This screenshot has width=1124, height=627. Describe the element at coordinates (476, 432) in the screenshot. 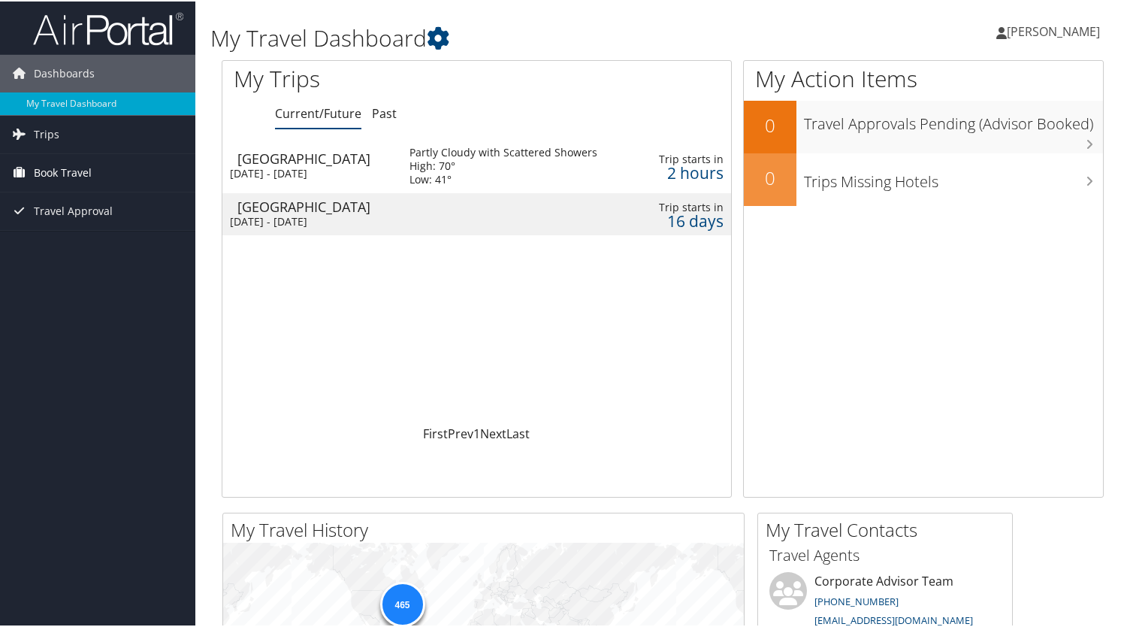

I see `a: 1` at that location.